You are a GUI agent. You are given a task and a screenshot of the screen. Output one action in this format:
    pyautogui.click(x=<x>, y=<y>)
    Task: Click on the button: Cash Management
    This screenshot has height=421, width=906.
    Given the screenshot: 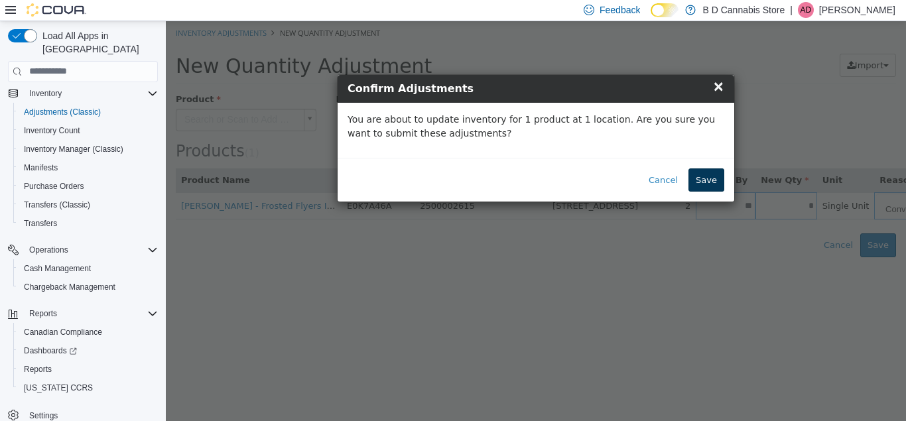 What is the action you would take?
    pyautogui.click(x=88, y=269)
    